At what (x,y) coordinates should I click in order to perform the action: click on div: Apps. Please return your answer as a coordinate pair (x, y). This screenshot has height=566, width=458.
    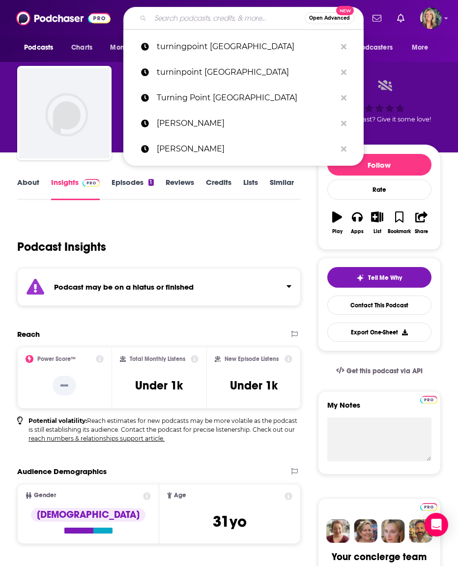
    Looking at the image, I should click on (357, 231).